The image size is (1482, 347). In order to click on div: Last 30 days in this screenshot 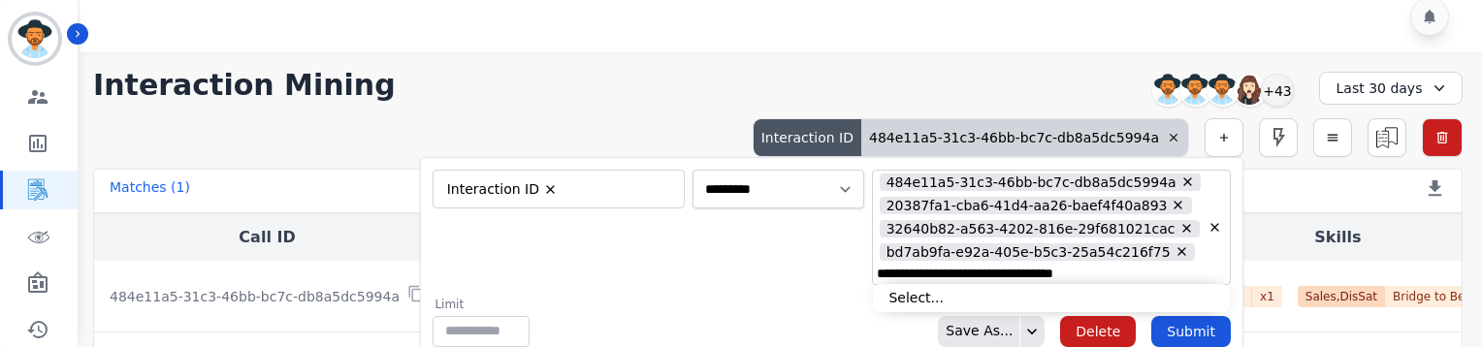, I will do `click(1391, 88)`.